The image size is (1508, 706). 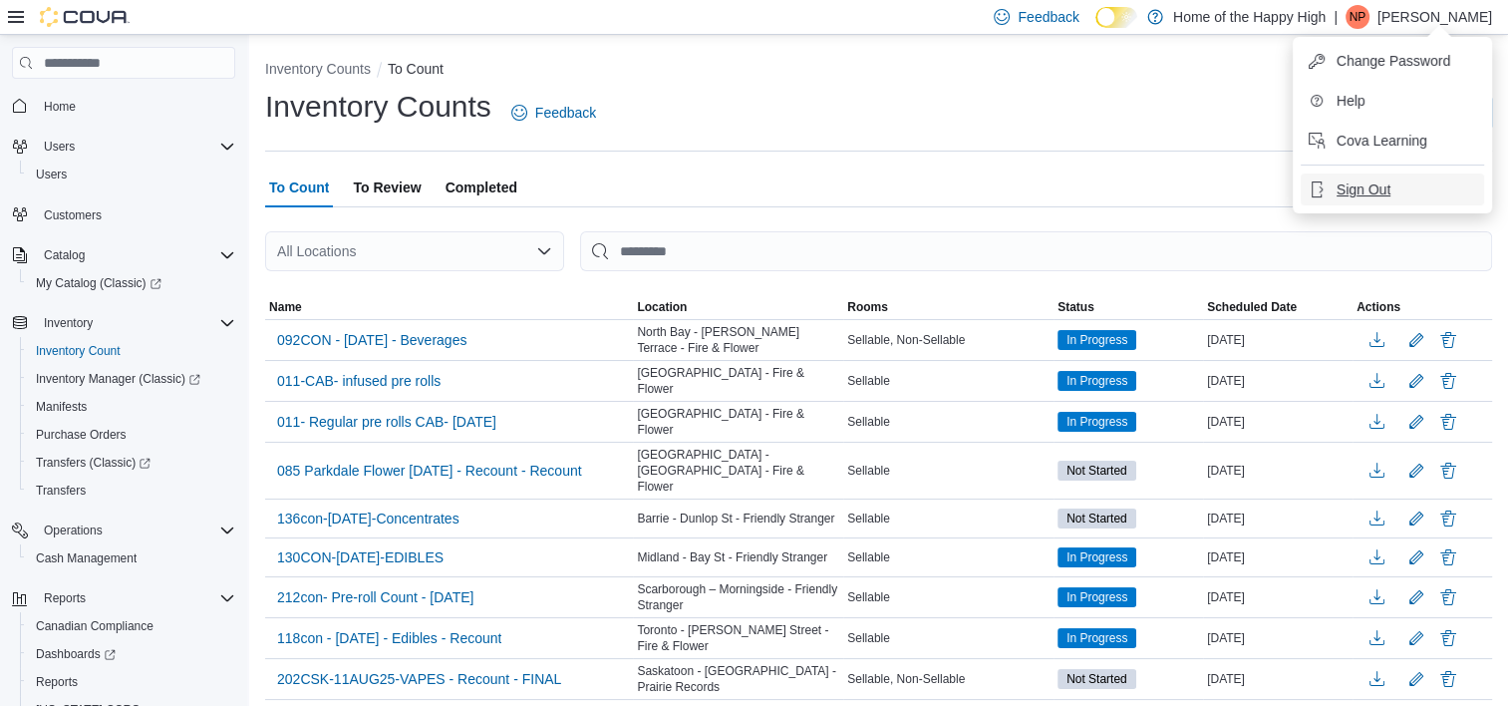 I want to click on button: Users, so click(x=124, y=147).